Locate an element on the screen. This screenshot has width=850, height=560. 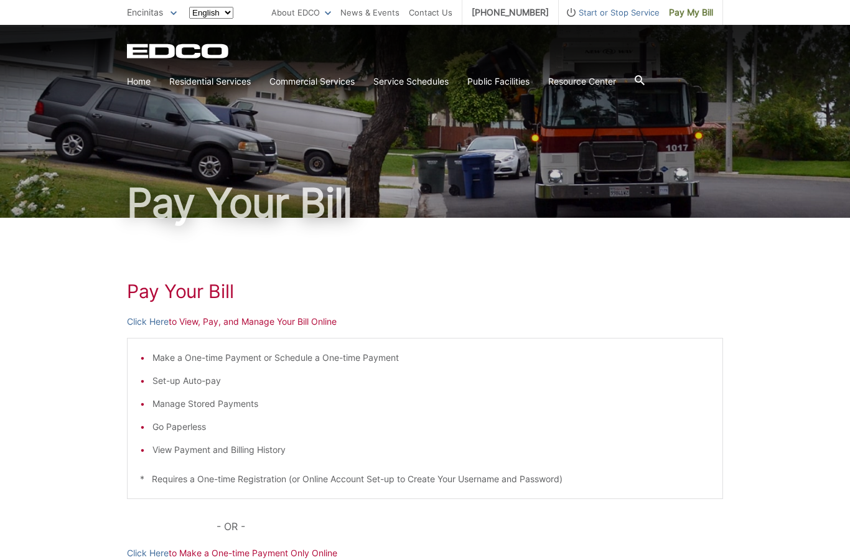
a: Contact Us is located at coordinates (431, 12).